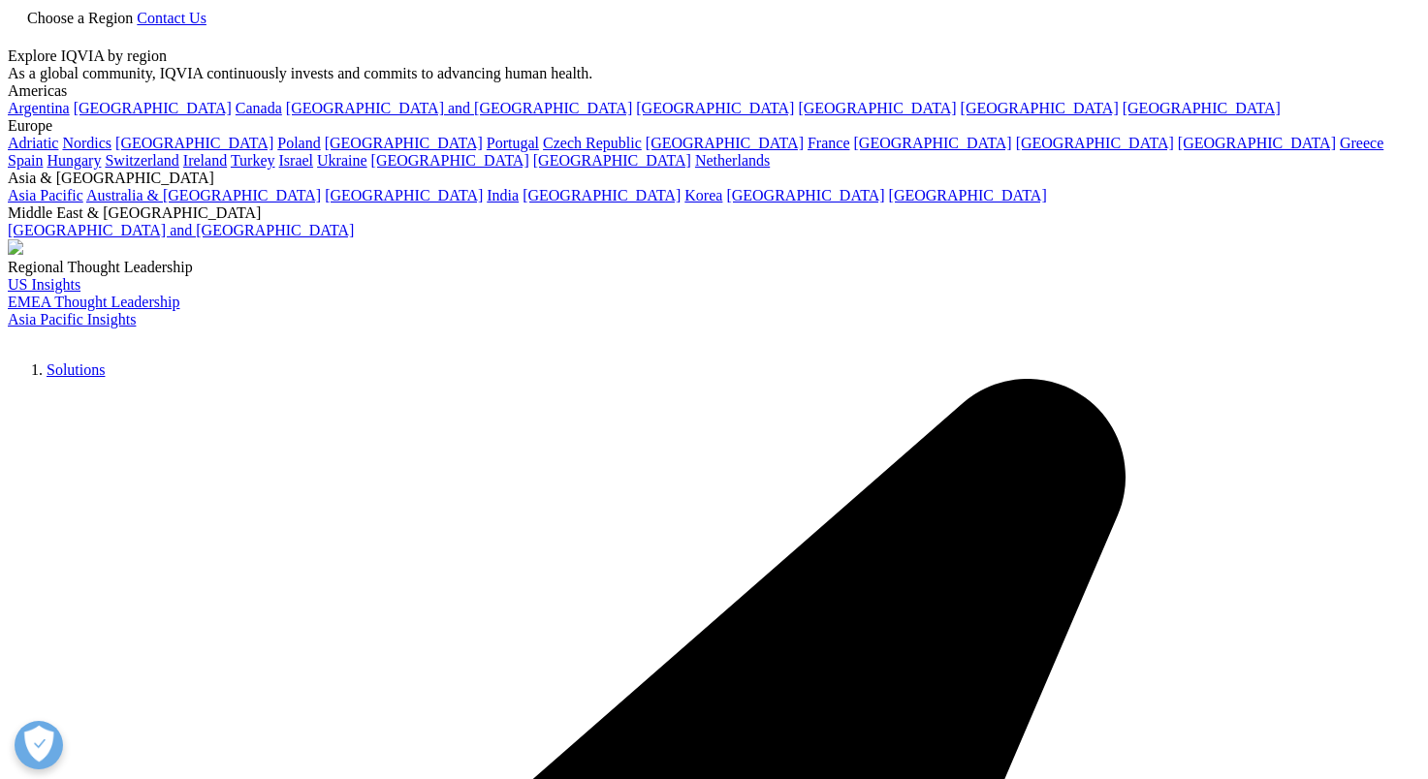 Image resolution: width=1428 pixels, height=779 pixels. I want to click on a: Adriatic, so click(33, 142).